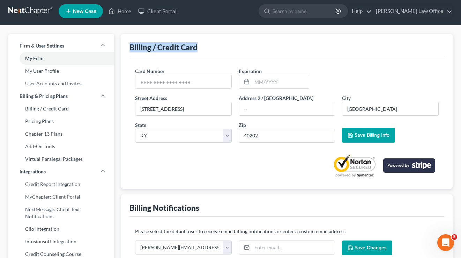  Describe the element at coordinates (287, 135) in the screenshot. I see `input: XXXXX` at that location.